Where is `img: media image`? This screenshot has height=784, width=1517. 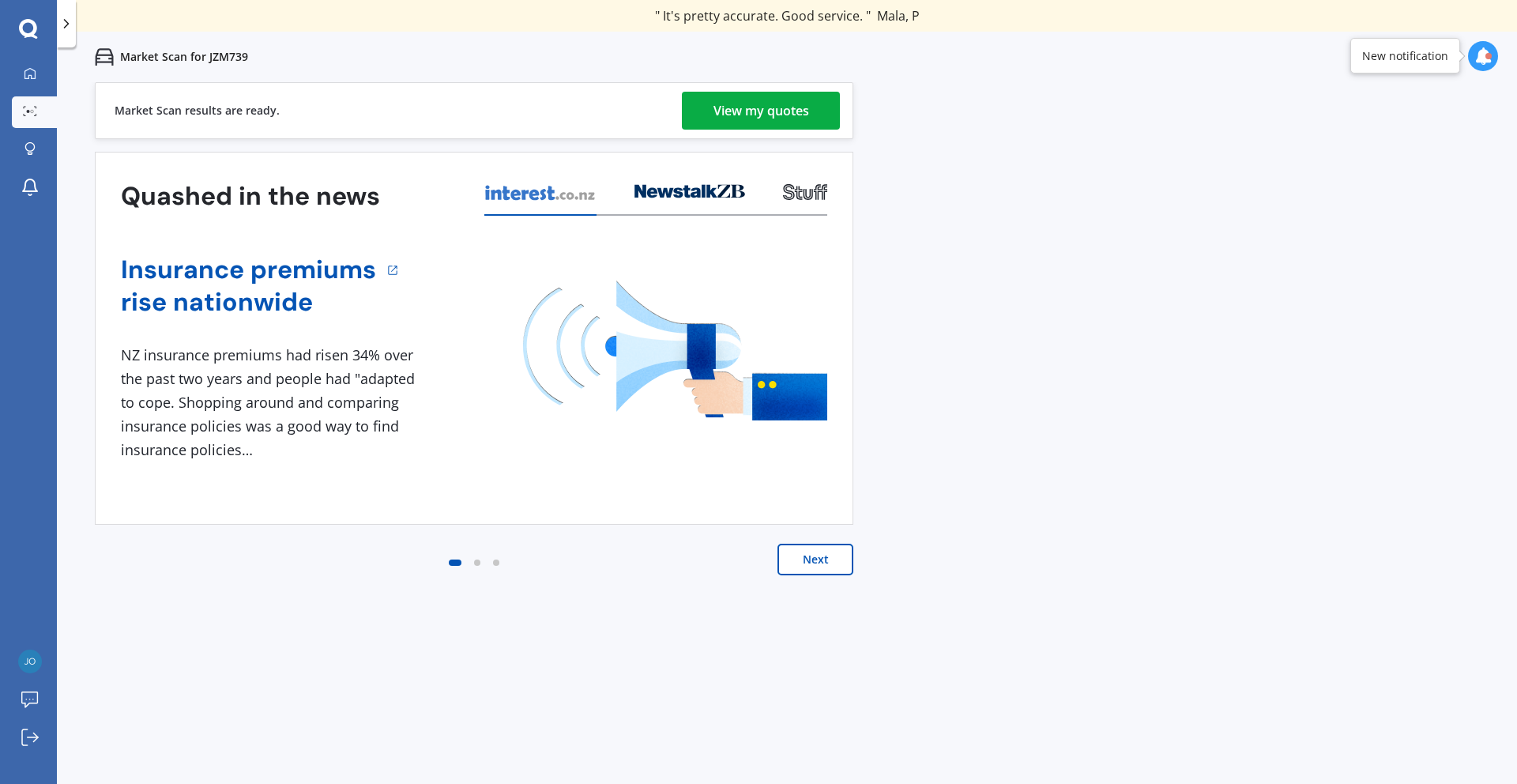
img: media image is located at coordinates (675, 350).